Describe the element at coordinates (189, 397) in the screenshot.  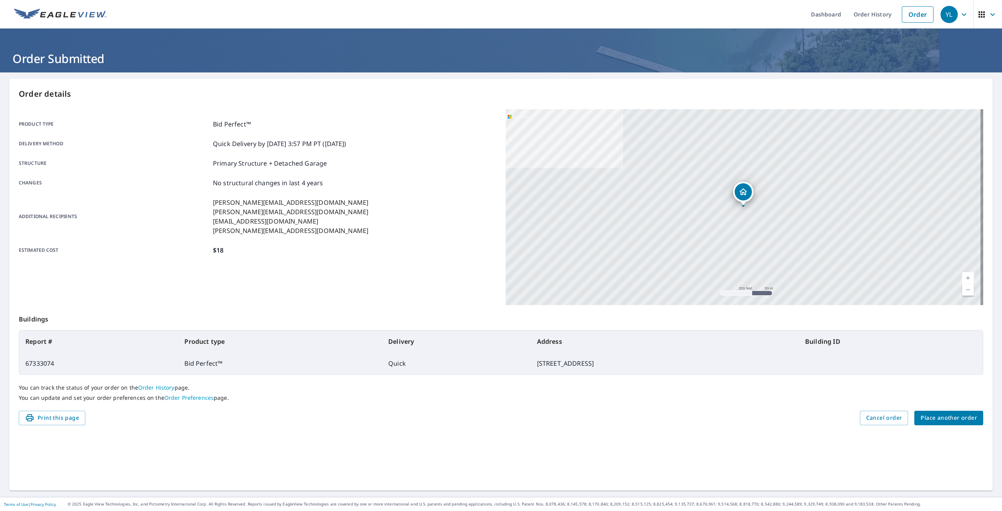
I see `a: Order Preferences` at that location.